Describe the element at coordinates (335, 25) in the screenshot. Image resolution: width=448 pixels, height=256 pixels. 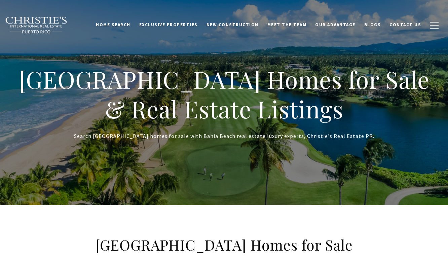
I see `a: Our Advantage` at that location.